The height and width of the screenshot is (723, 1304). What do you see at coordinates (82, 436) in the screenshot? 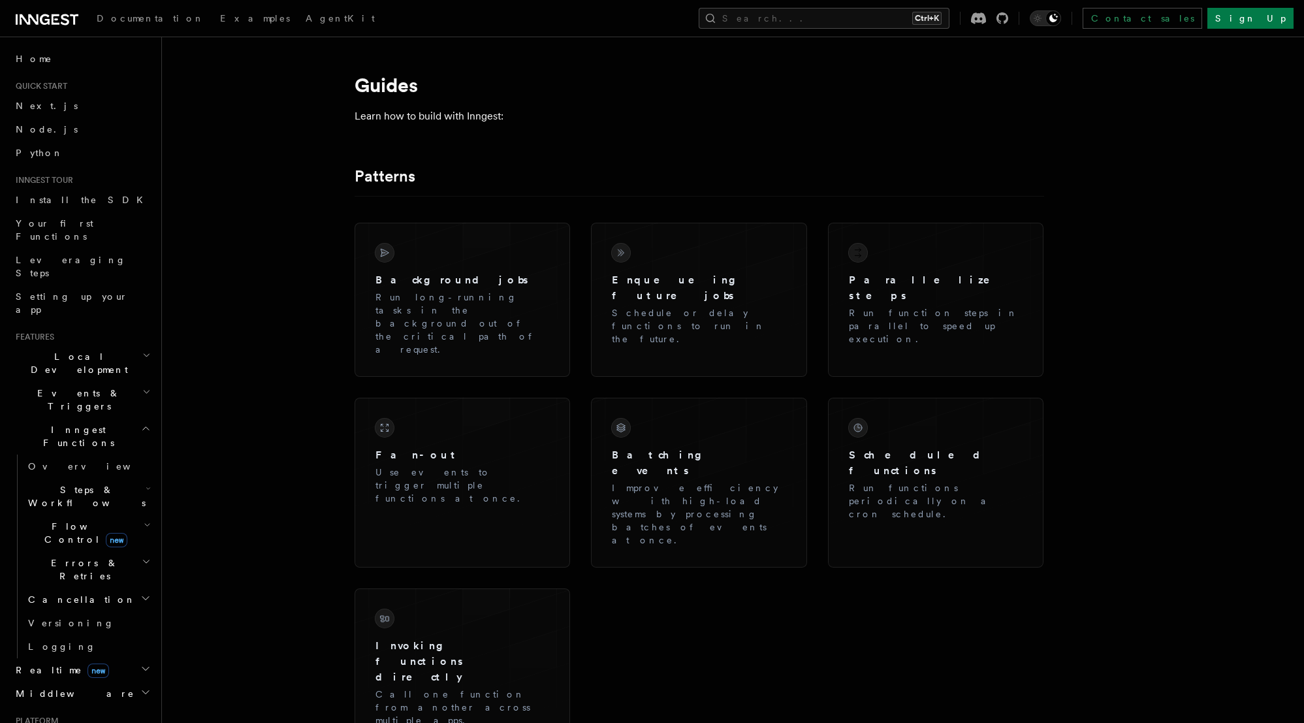
I see `button: Inngest Functions` at bounding box center [82, 436].